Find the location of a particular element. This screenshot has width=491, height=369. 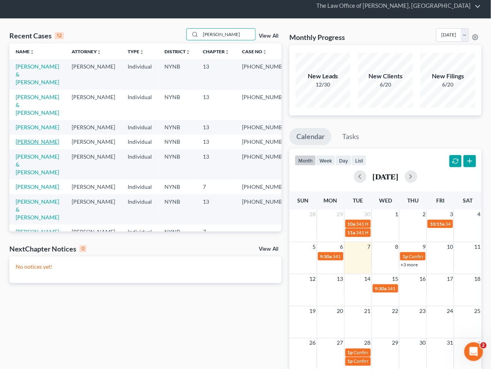

span: Mon is located at coordinates (331, 200).